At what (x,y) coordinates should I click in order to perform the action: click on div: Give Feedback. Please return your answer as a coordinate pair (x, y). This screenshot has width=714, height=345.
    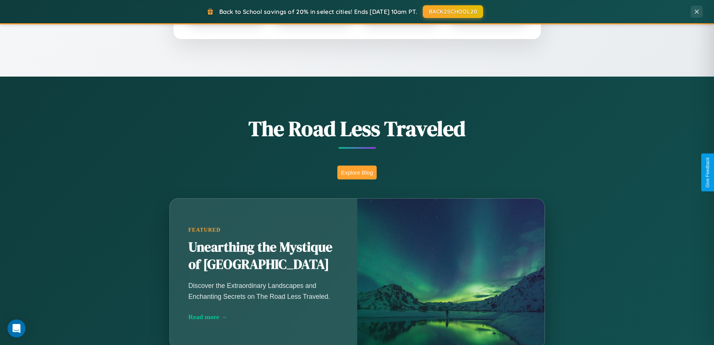
    Looking at the image, I should click on (708, 172).